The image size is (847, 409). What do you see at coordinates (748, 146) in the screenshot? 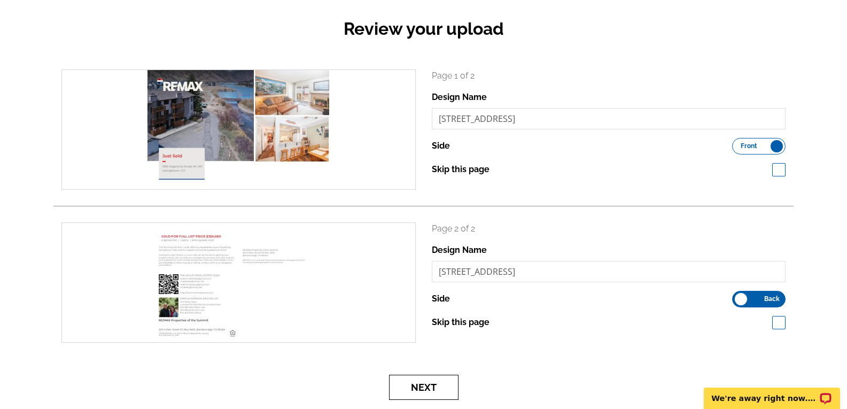
I see `span: Front` at bounding box center [748, 146].